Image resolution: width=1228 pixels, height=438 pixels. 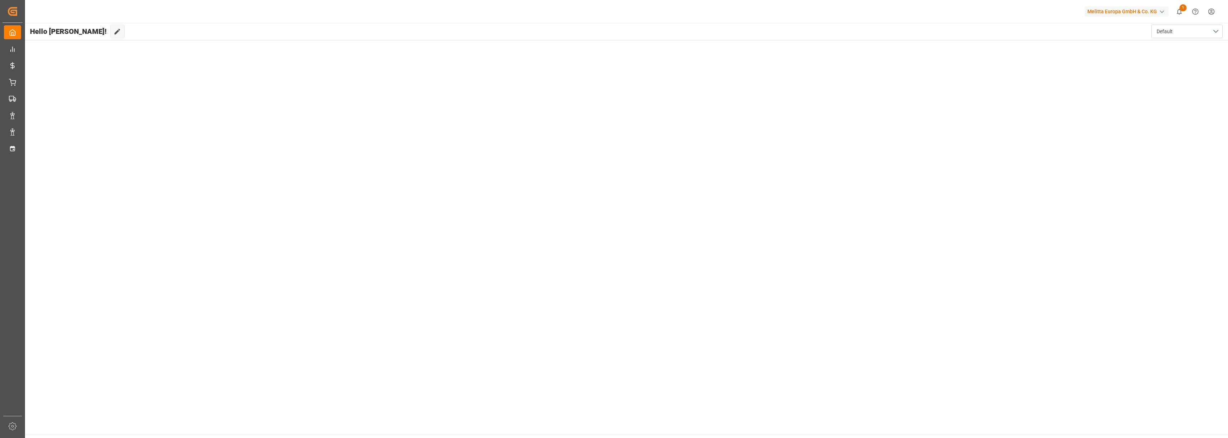 What do you see at coordinates (1195, 11) in the screenshot?
I see `button: Help Center` at bounding box center [1195, 11].